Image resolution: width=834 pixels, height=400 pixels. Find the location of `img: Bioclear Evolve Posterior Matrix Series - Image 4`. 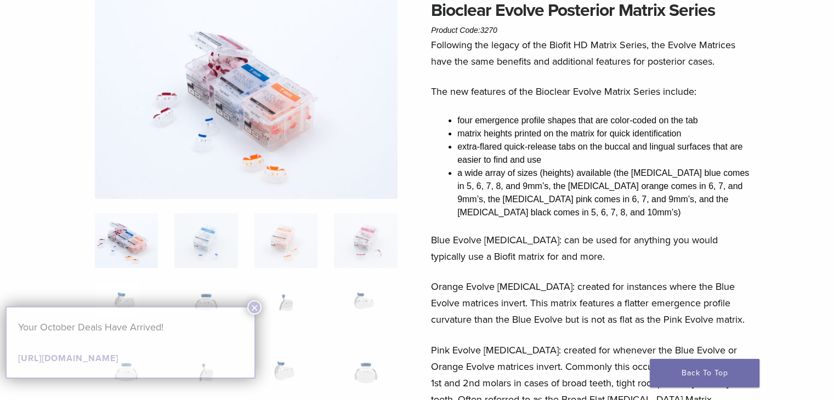

img: Bioclear Evolve Posterior Matrix Series - Image 4 is located at coordinates (365, 241).